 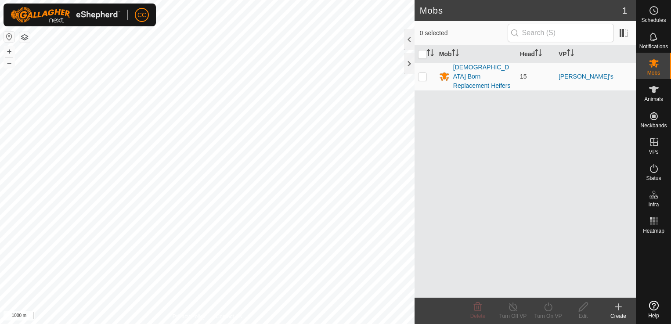 I want to click on span: 0 selected, so click(x=464, y=33).